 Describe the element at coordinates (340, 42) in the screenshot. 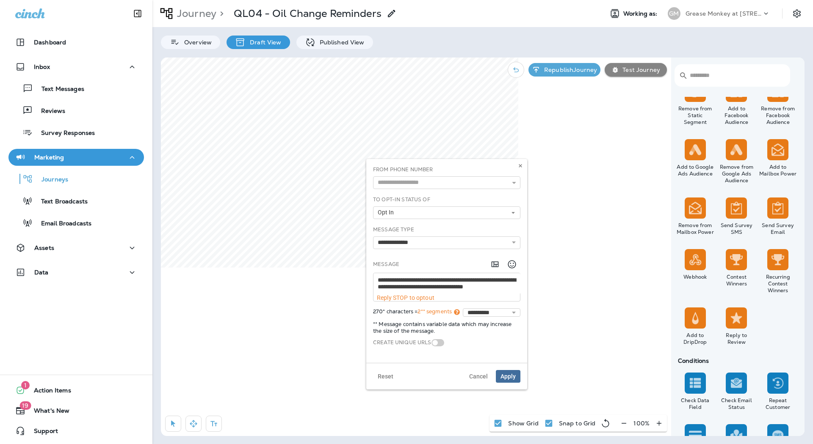

I see `p: Published View` at that location.